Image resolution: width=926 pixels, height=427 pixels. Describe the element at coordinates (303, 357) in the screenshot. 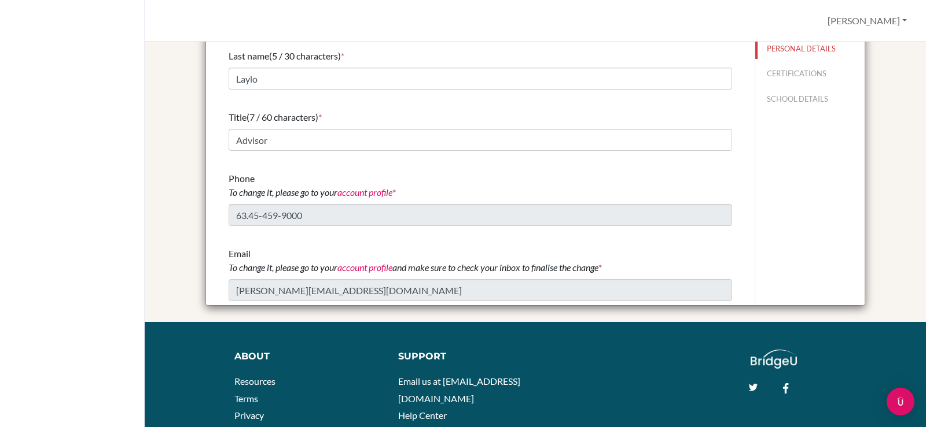

I see `div: About` at that location.